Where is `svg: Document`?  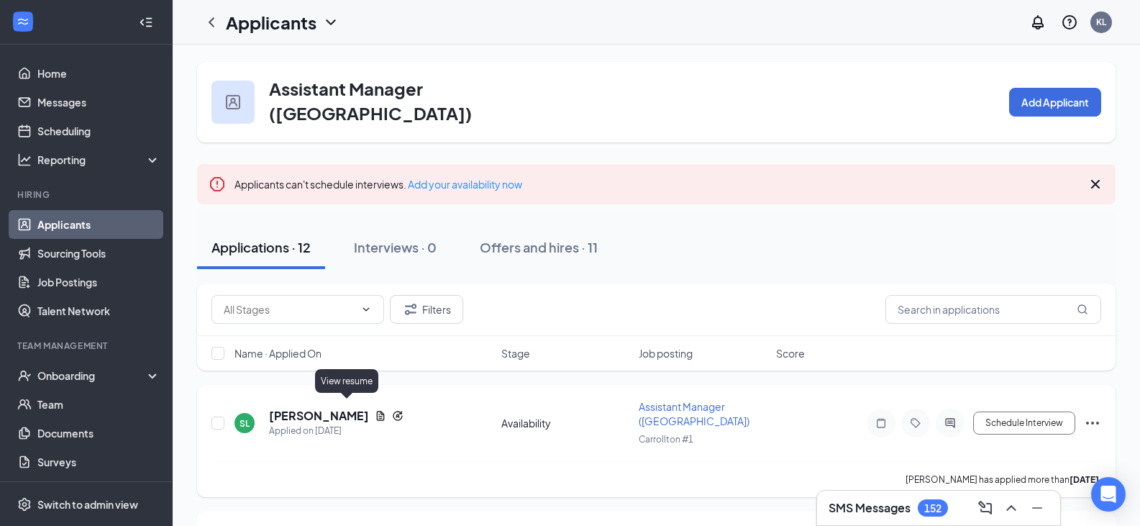 svg: Document is located at coordinates (381, 416).